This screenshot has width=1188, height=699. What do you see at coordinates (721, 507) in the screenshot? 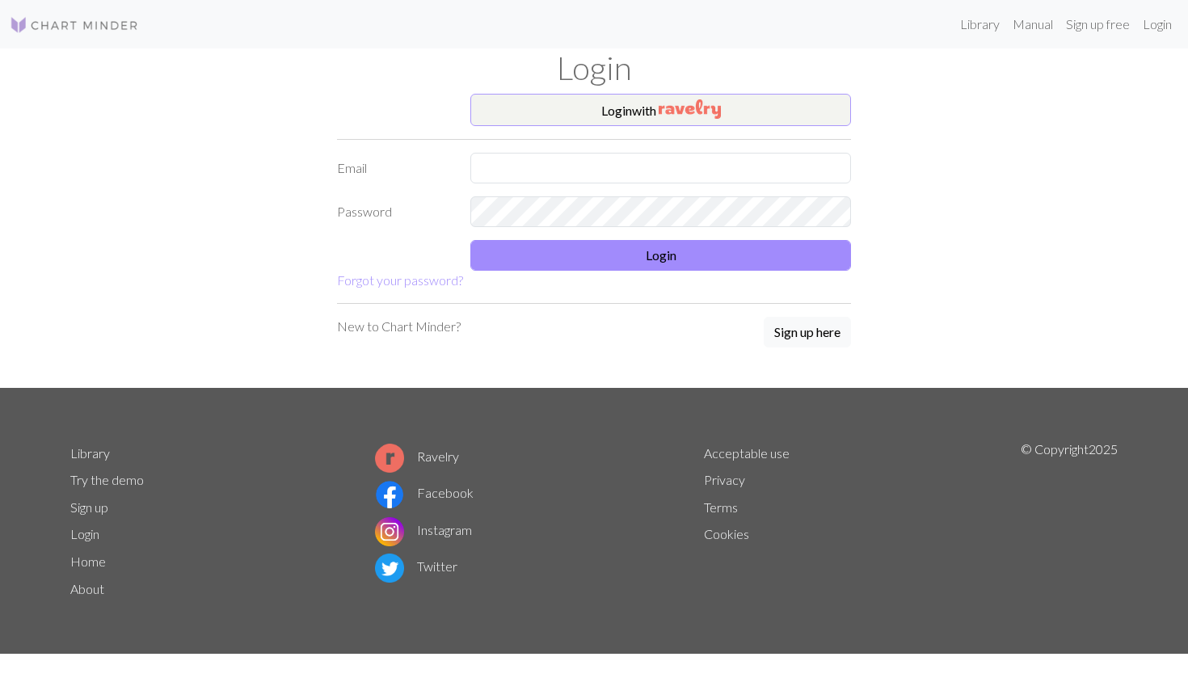
I see `a: Terms` at bounding box center [721, 507].